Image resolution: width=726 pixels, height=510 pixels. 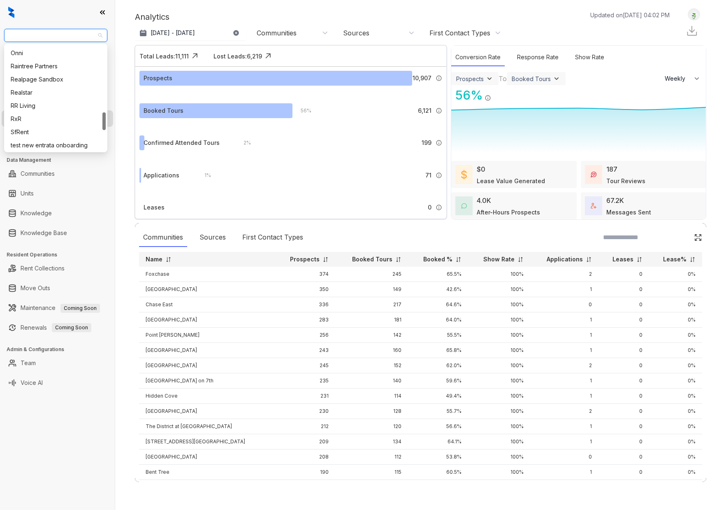 What do you see at coordinates (305, 259) in the screenshot?
I see `p: Prospects` at bounding box center [305, 259].